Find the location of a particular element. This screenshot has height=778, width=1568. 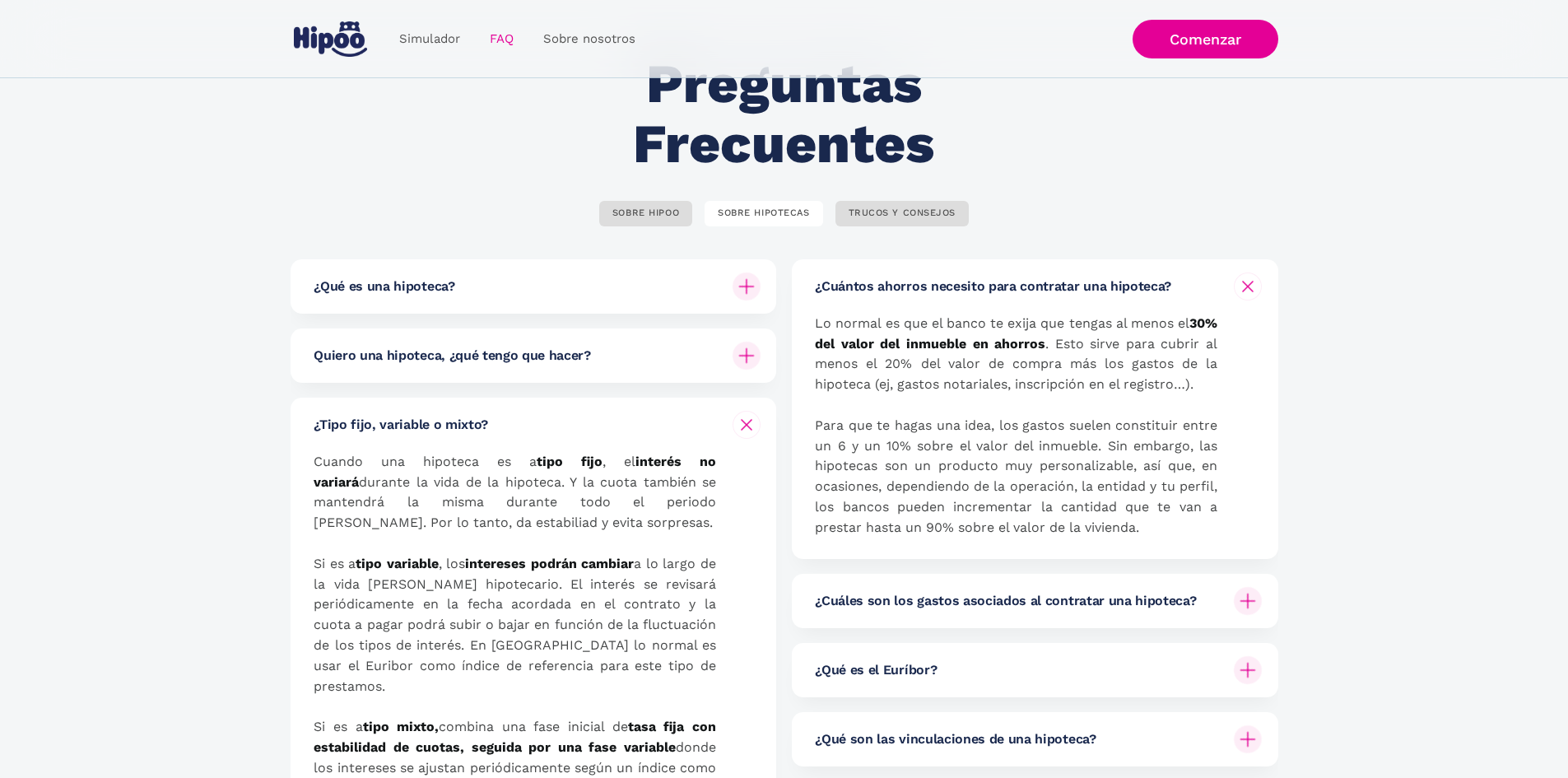

div: SOBRE HIPOTECAS is located at coordinates (763, 213).